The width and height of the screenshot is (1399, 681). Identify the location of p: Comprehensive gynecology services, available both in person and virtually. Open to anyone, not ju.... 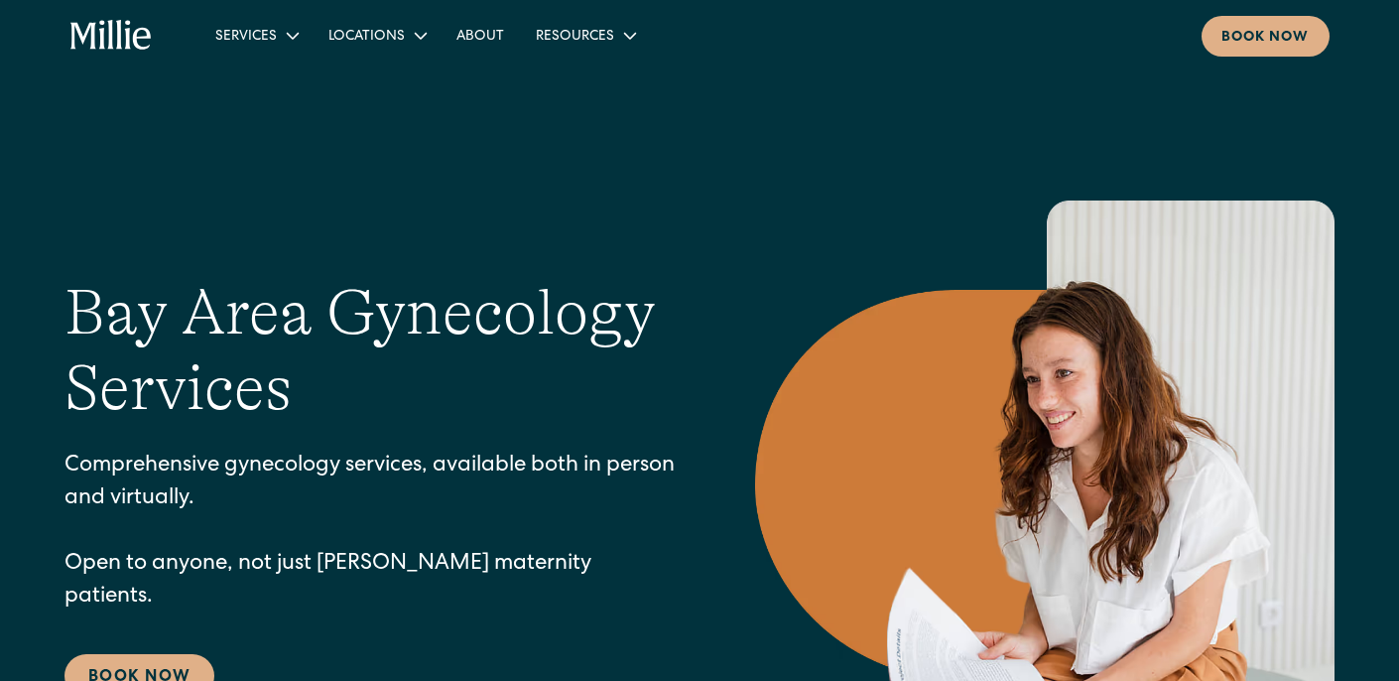
(370, 532).